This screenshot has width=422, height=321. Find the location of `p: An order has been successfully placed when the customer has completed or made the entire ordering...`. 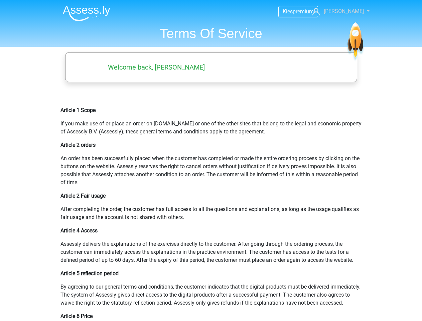

p: An order has been successfully placed when the customer has completed or made the entire ordering... is located at coordinates (211, 171).